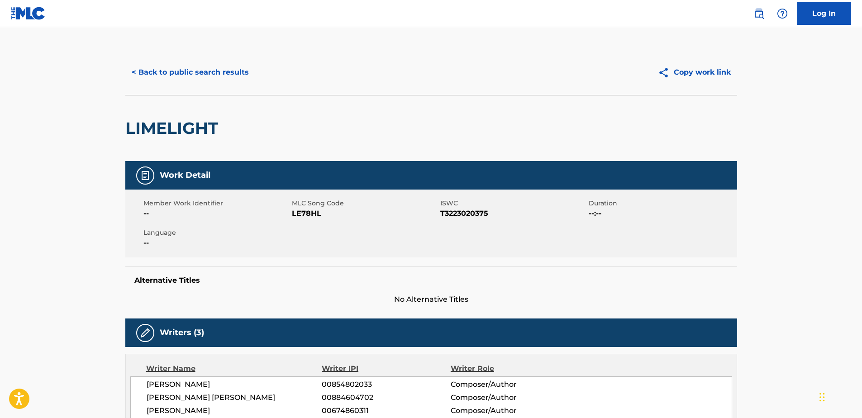 This screenshot has height=418, width=862. Describe the element at coordinates (365, 214) in the screenshot. I see `span: LE78HL` at that location.